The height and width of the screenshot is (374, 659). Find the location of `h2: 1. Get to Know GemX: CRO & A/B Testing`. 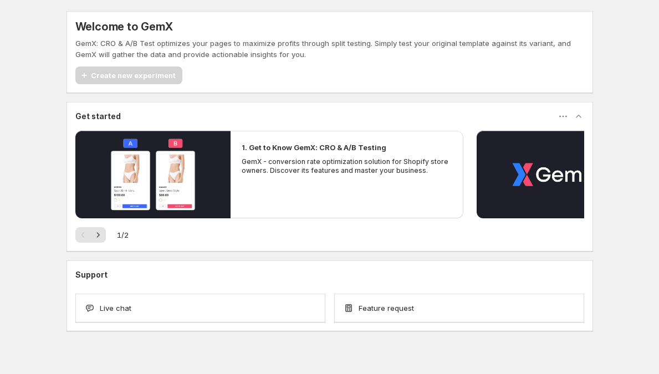

h2: 1. Get to Know GemX: CRO & A/B Testing is located at coordinates (314, 148).